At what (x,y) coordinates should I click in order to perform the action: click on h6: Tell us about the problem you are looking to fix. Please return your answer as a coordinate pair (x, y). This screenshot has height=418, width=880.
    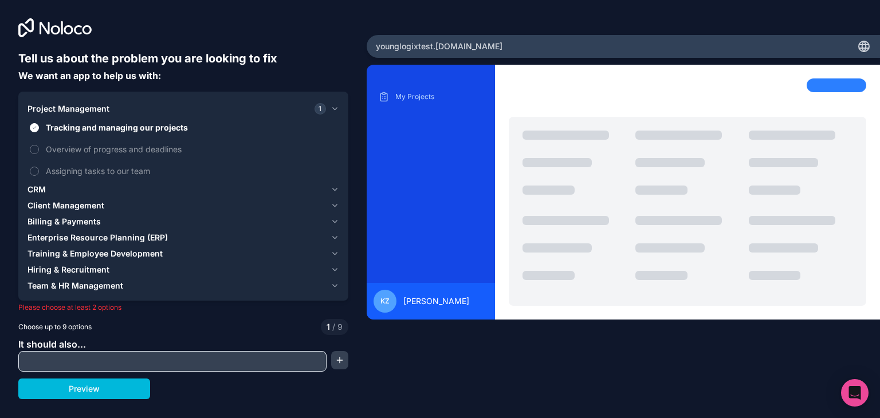
    Looking at the image, I should click on (183, 58).